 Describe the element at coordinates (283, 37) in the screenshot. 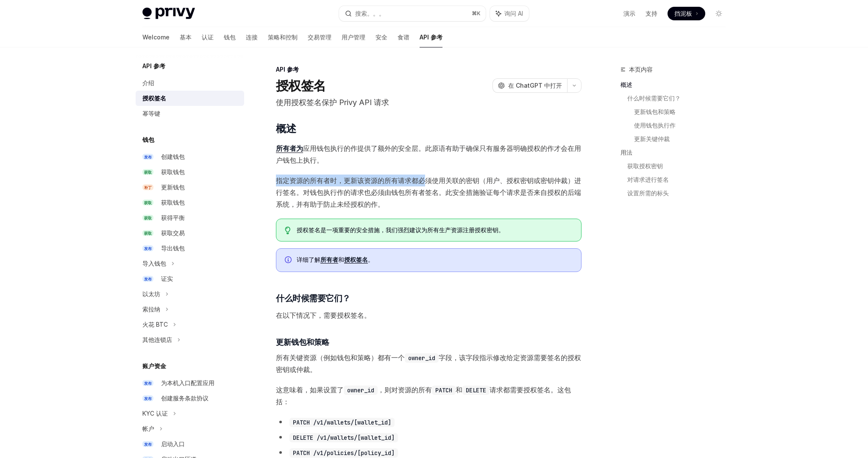

I see `a: 策略和控制` at that location.